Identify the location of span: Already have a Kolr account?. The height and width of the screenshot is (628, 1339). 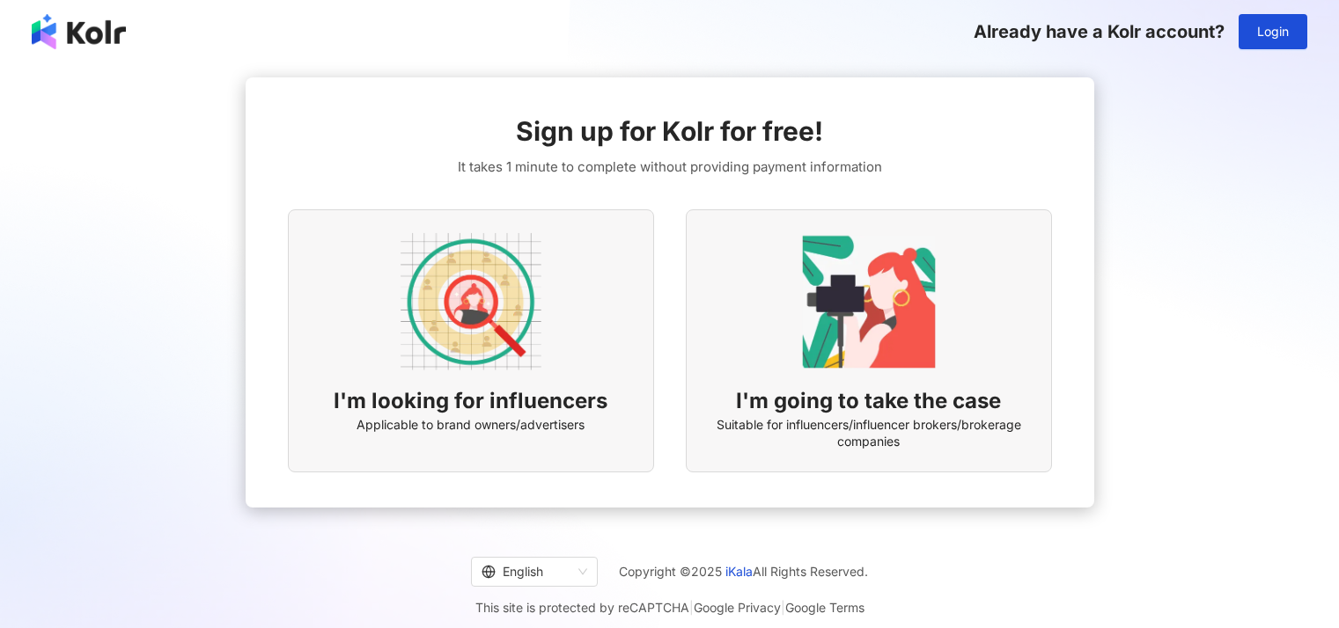
(1098, 32).